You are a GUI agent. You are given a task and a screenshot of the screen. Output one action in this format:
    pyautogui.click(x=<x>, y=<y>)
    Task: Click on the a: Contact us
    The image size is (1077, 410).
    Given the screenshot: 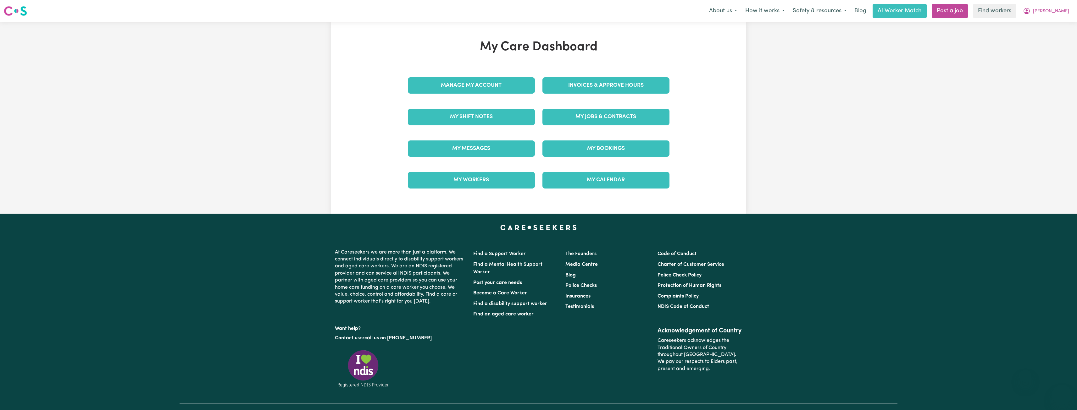 What is the action you would take?
    pyautogui.click(x=347, y=338)
    